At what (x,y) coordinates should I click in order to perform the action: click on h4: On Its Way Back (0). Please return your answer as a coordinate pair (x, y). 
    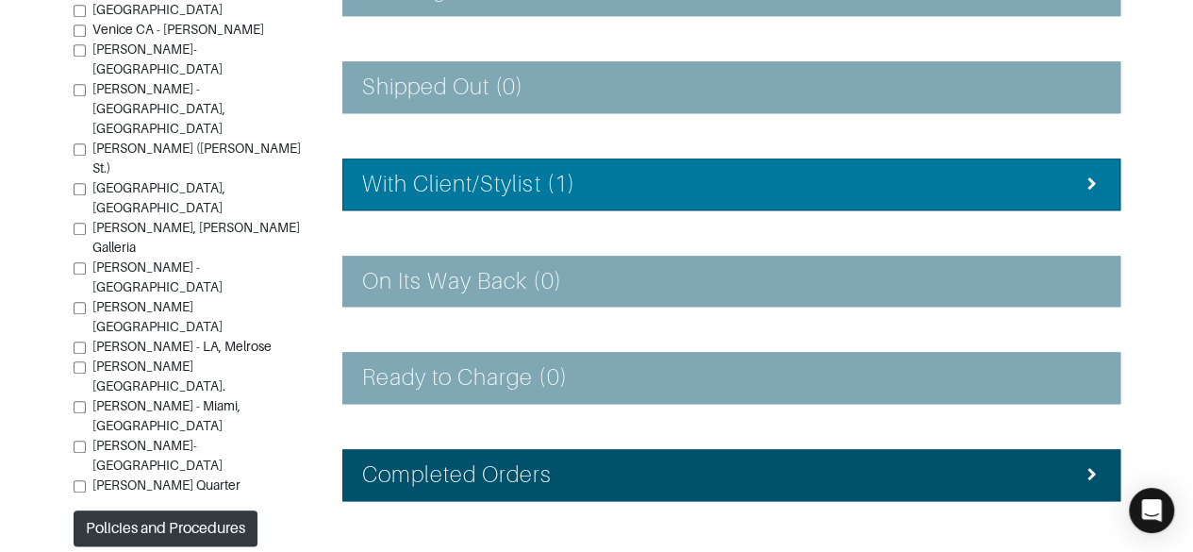
    Looking at the image, I should click on (462, 281).